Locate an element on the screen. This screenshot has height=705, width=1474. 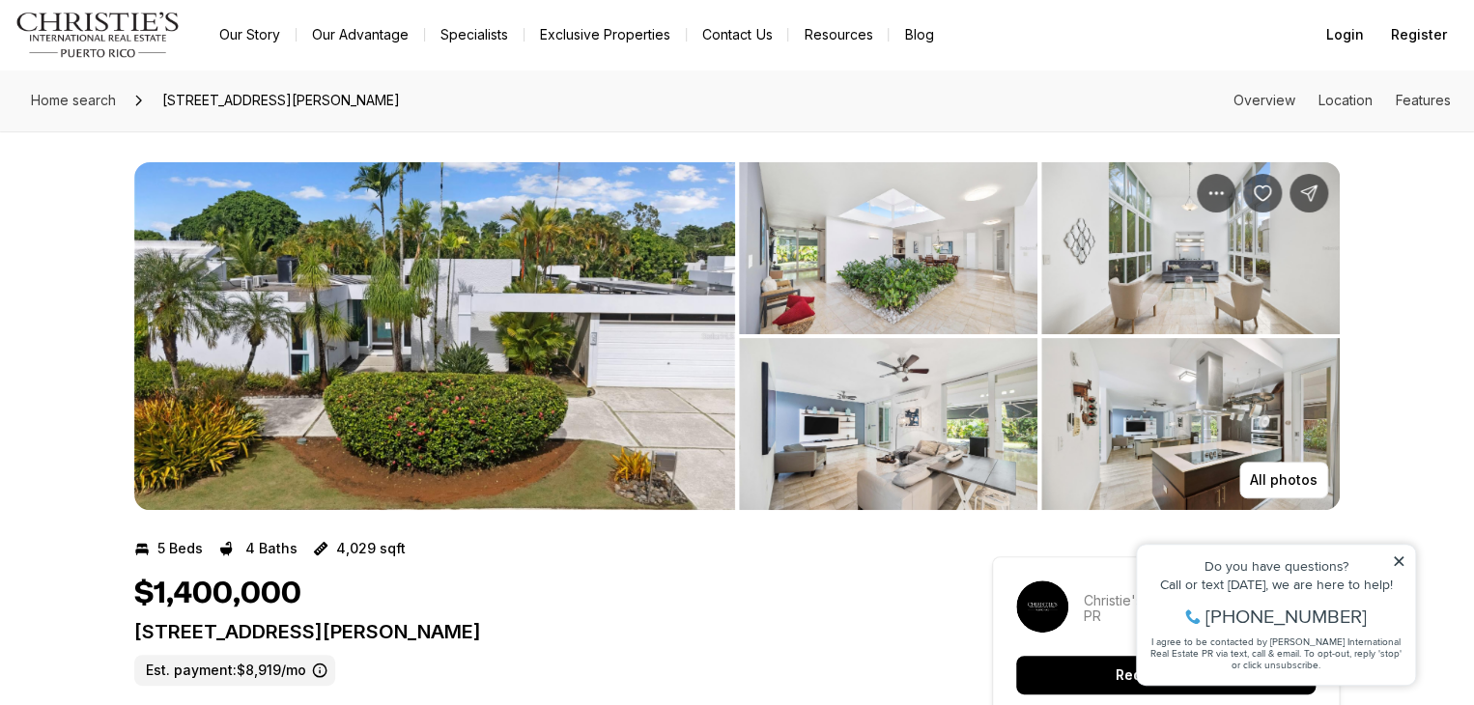
button: Contact Us is located at coordinates (737, 35).